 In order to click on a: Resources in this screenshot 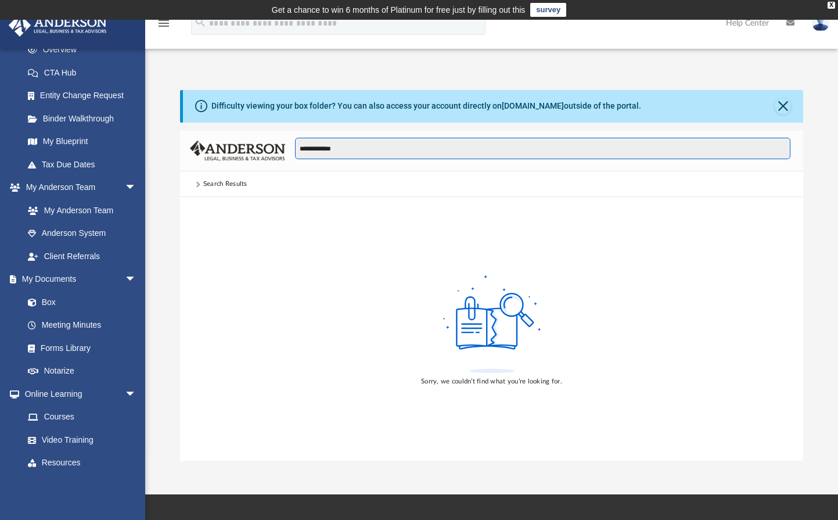, I will do `click(82, 463)`.